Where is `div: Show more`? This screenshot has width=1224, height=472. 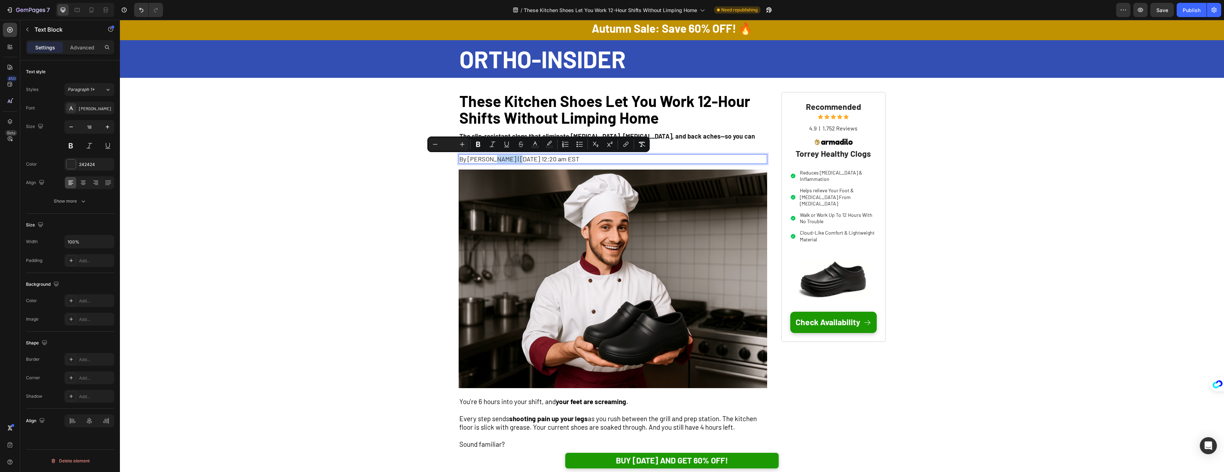 div: Show more is located at coordinates (70, 201).